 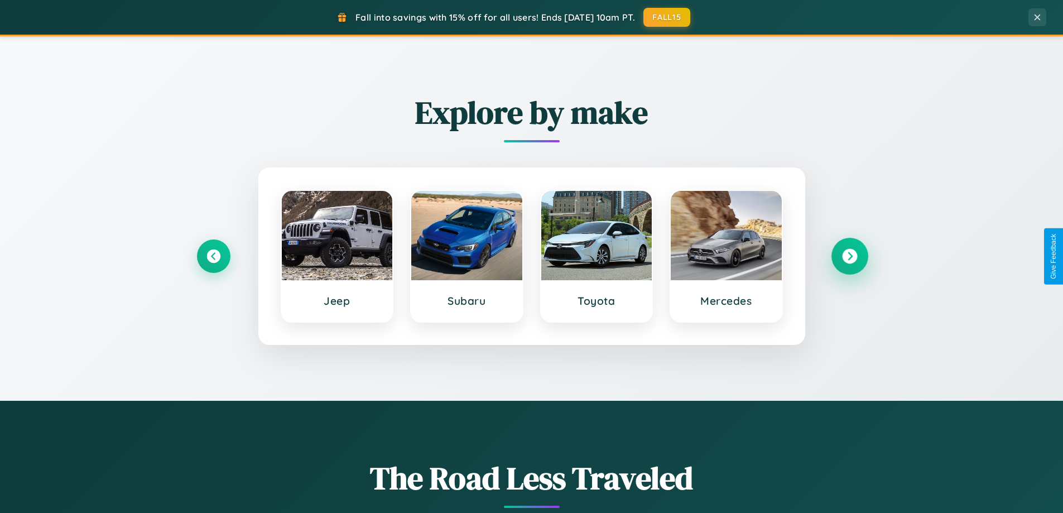 I want to click on h3: Subaru, so click(x=467, y=301).